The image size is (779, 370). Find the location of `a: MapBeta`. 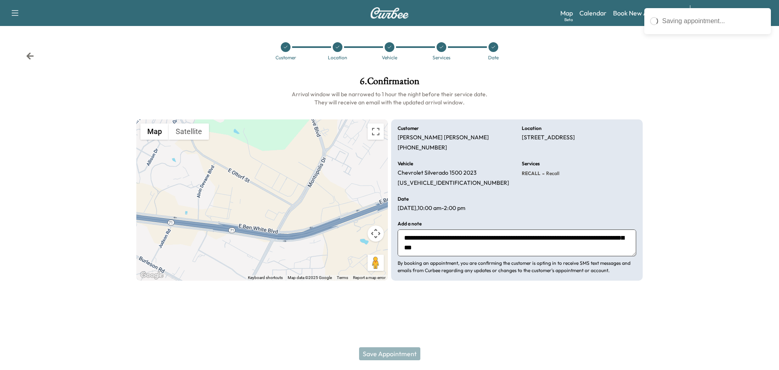

a: MapBeta is located at coordinates (567, 13).